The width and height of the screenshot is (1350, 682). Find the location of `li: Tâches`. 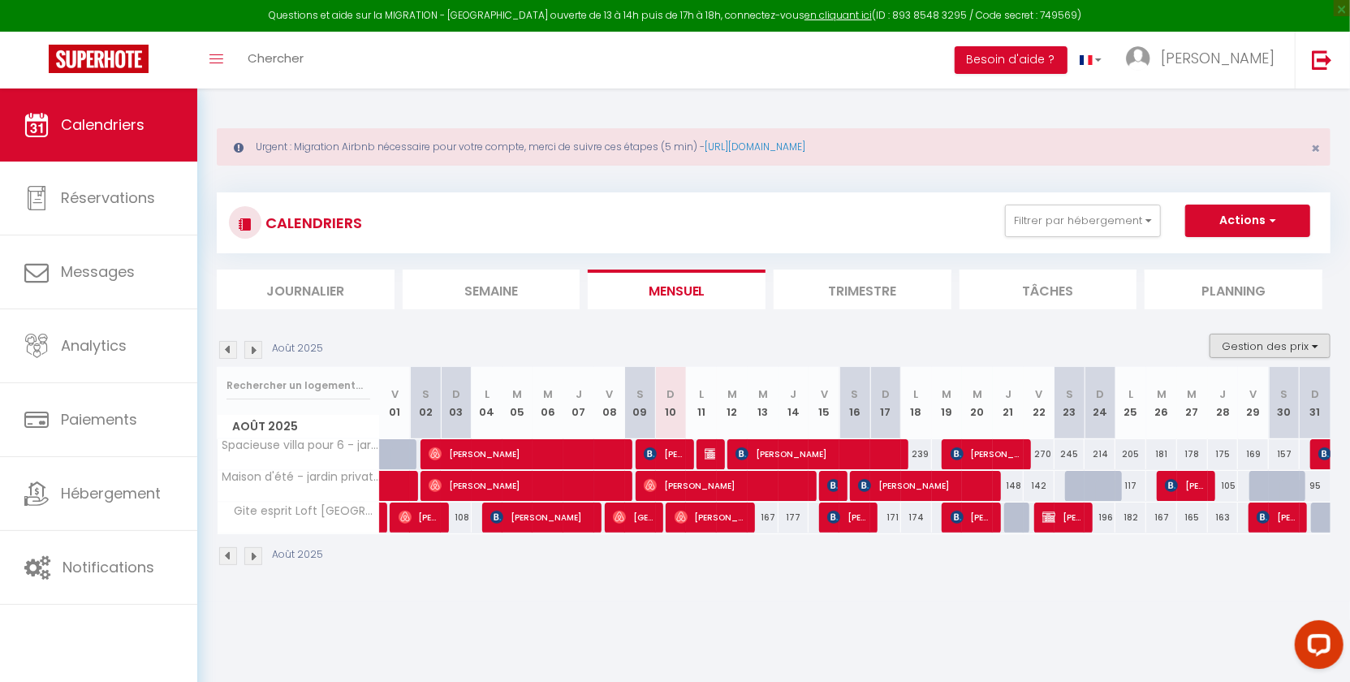

li: Tâches is located at coordinates (1048, 289).